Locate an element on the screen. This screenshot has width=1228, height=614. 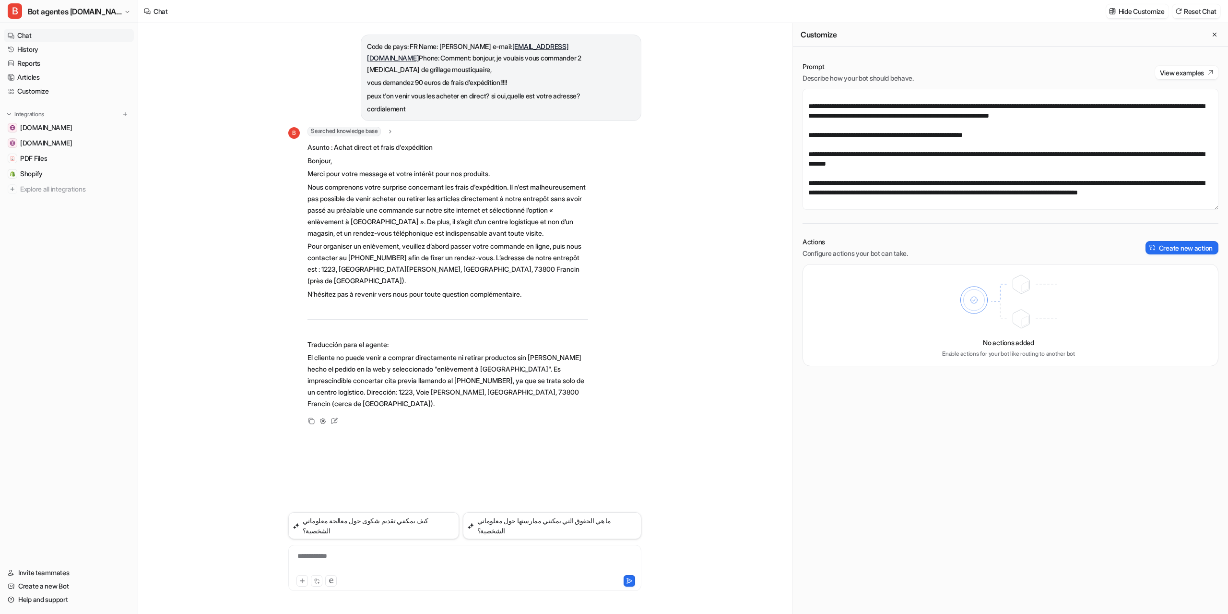
p: Configure actions your bot can take. is located at coordinates (855, 253).